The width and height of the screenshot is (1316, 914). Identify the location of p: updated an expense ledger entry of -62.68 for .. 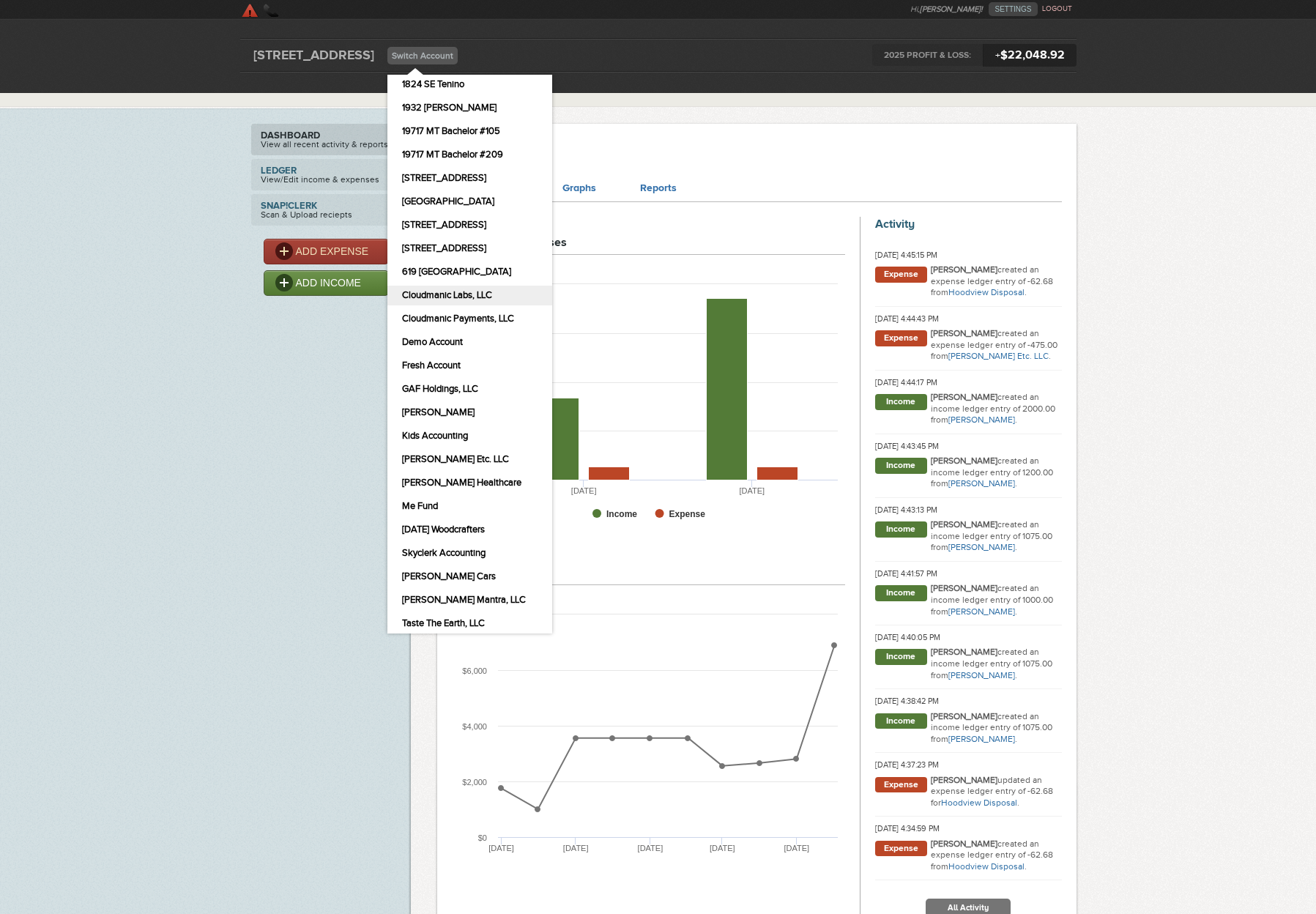
(996, 791).